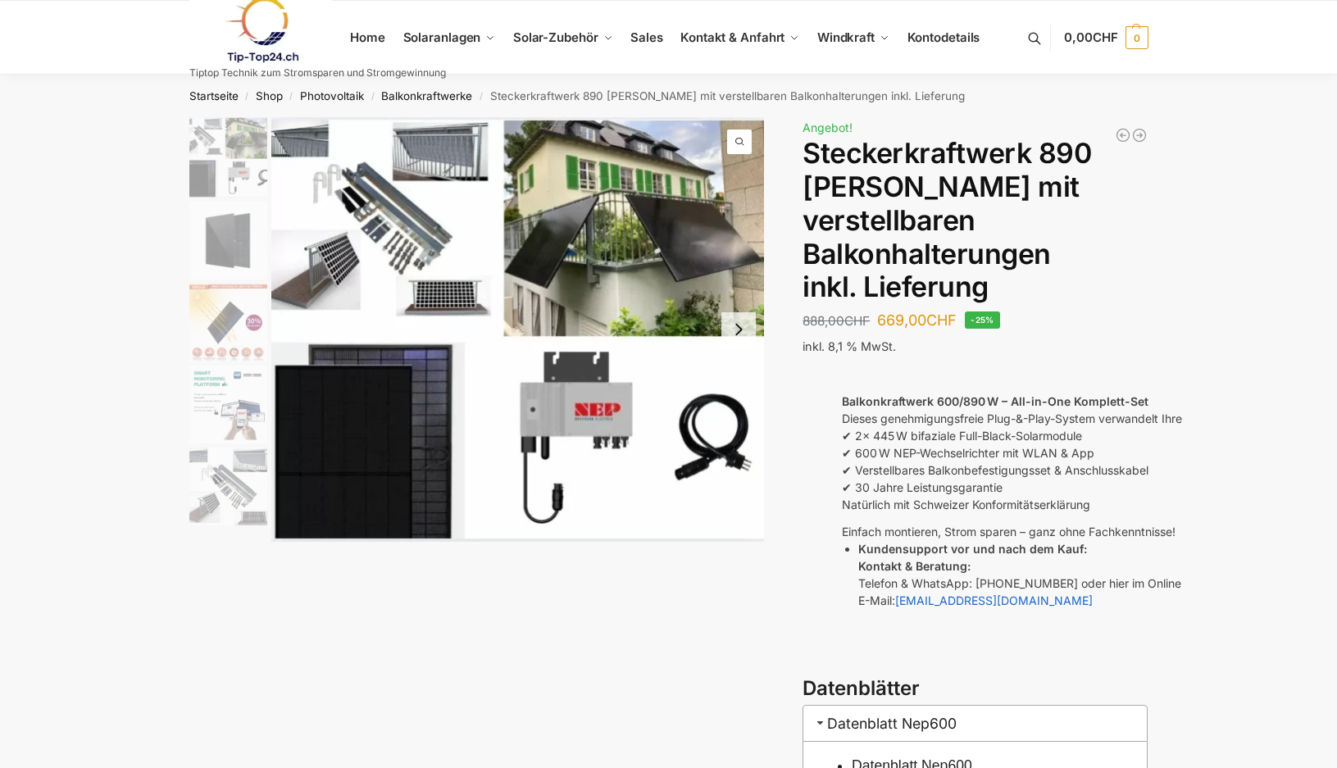  Describe the element at coordinates (943, 38) in the screenshot. I see `a: Kontodetails` at that location.